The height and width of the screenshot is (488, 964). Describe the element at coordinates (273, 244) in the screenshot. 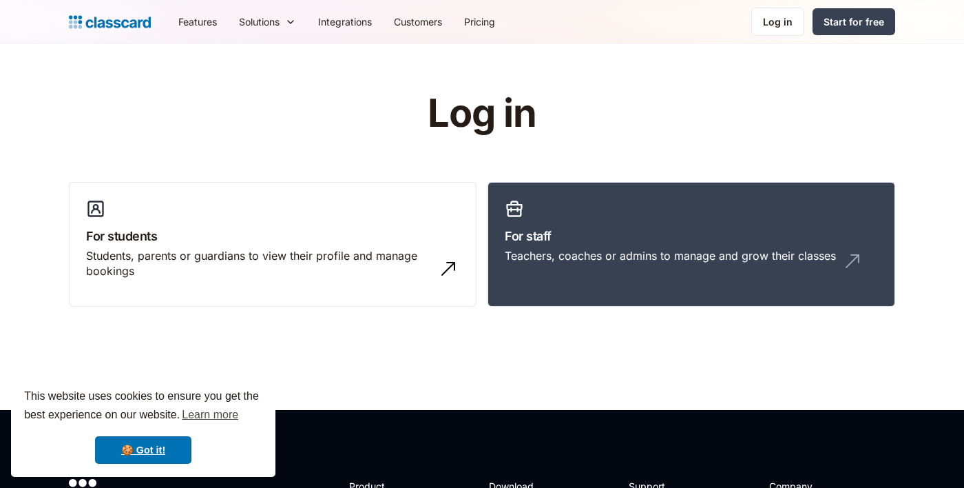

I see `a: For studentsStudents, parents or guardians to view their profile and manage bookings` at that location.